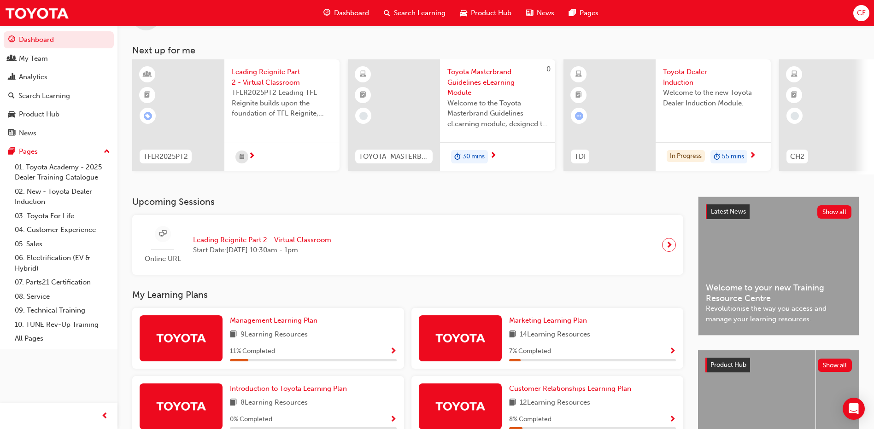 The image size is (874, 429). I want to click on a: News, so click(58, 133).